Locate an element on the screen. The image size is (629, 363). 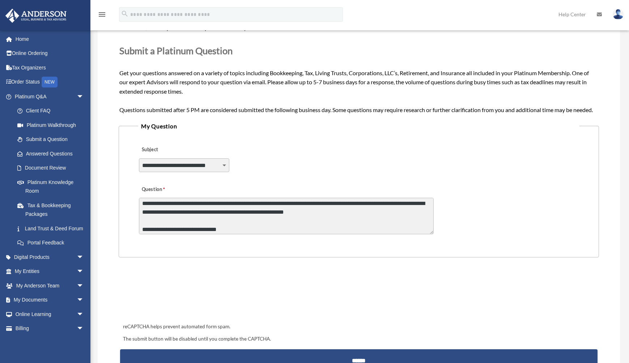
a: Platinum Knowledge Room is located at coordinates (52, 187).